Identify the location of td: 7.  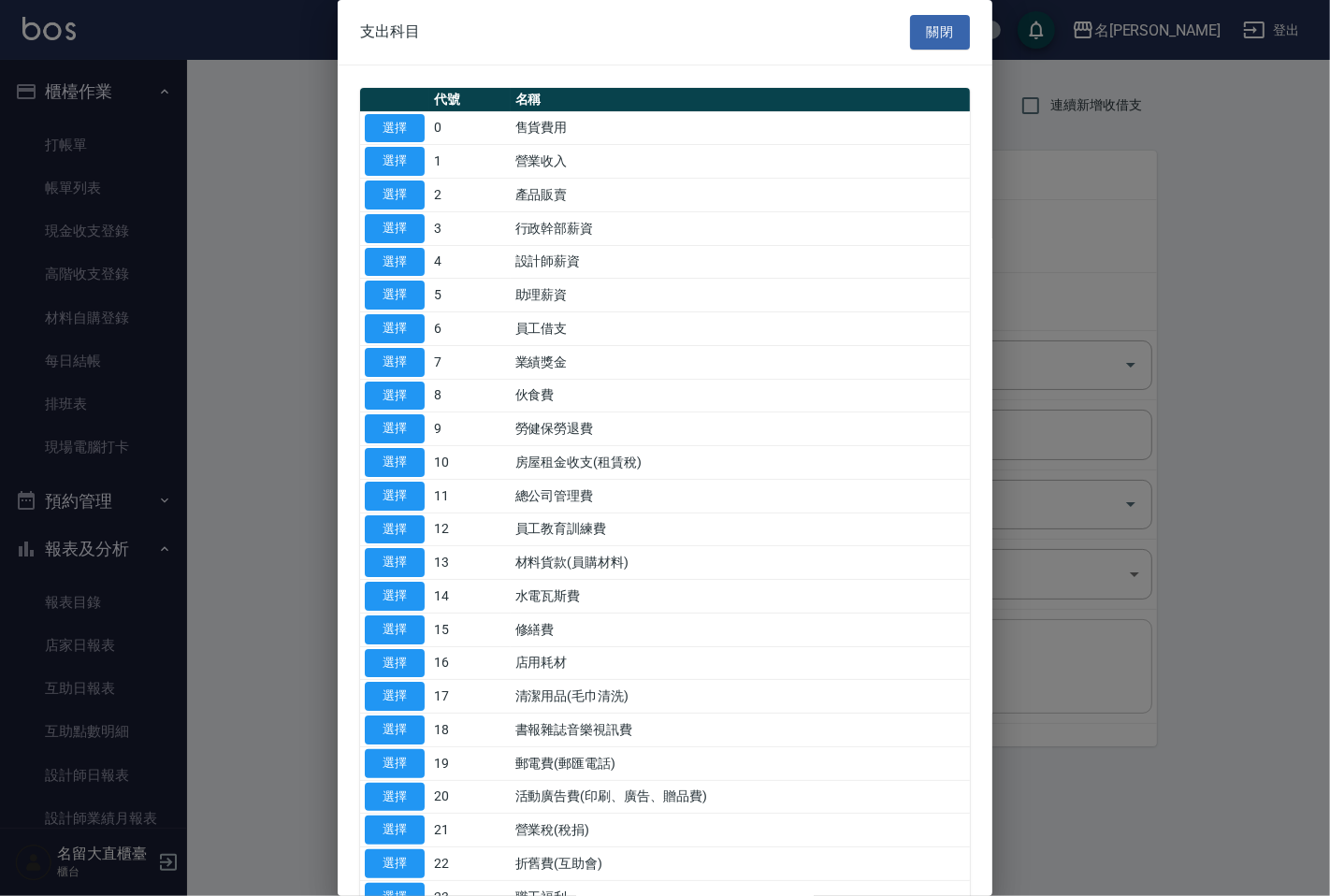
(470, 362).